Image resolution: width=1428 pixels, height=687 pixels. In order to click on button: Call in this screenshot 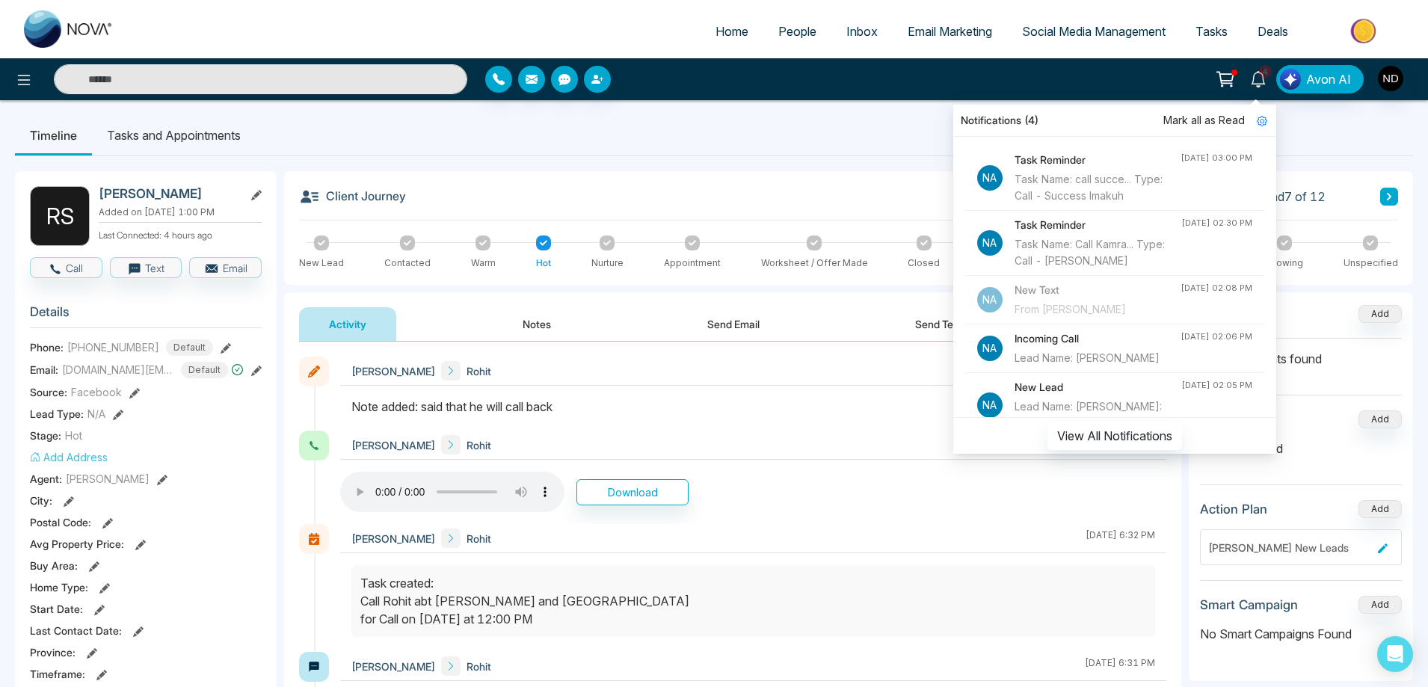, I will do `click(66, 268)`.